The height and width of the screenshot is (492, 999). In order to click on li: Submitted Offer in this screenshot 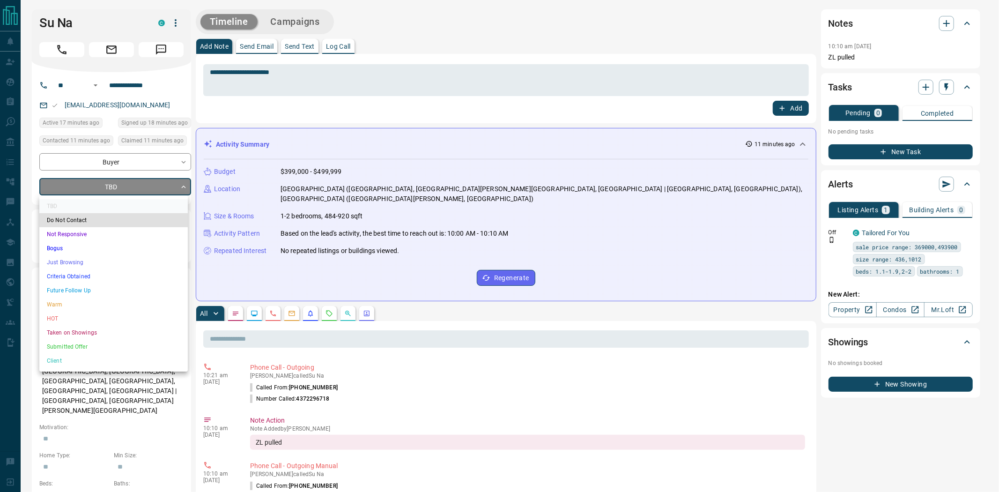, I will do `click(113, 347)`.